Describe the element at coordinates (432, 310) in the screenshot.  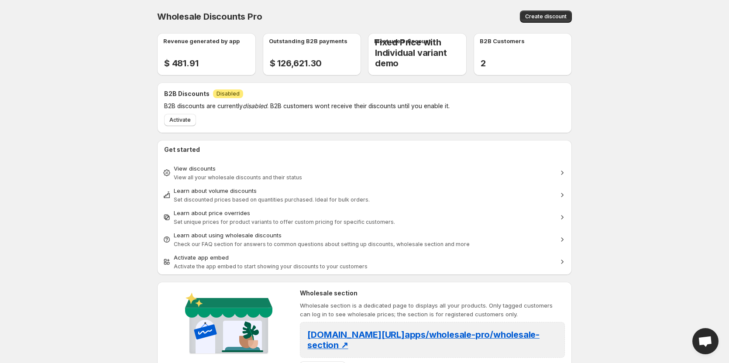
I see `p: Wholesale section is a dedicated page to displays all your products. Only tagged customers can lo...` at that location.